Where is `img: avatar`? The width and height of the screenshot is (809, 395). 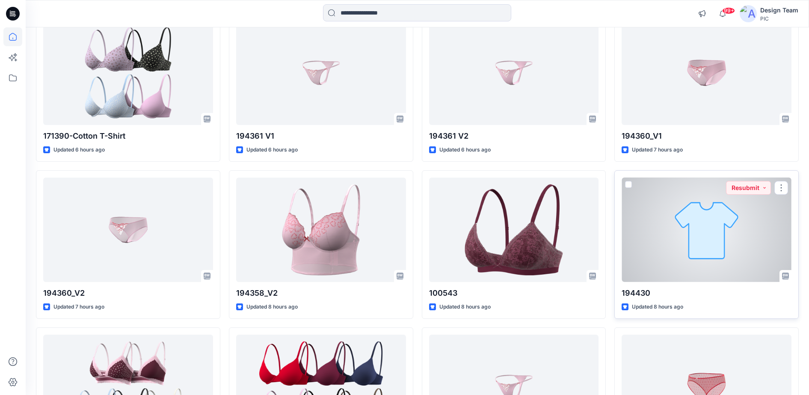 img: avatar is located at coordinates (749, 14).